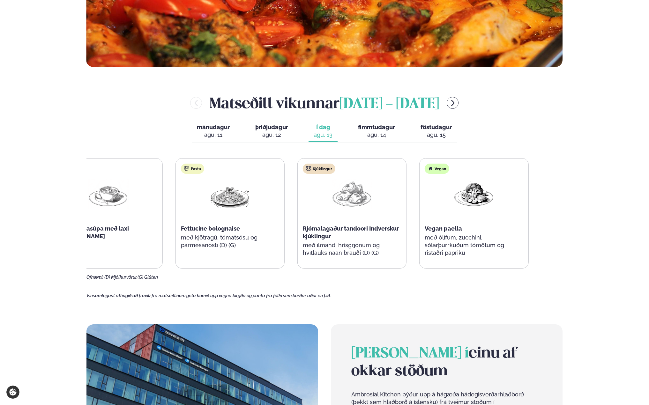 This screenshot has height=405, width=649. Describe the element at coordinates (452, 103) in the screenshot. I see `button: menu-btn-right` at that location.